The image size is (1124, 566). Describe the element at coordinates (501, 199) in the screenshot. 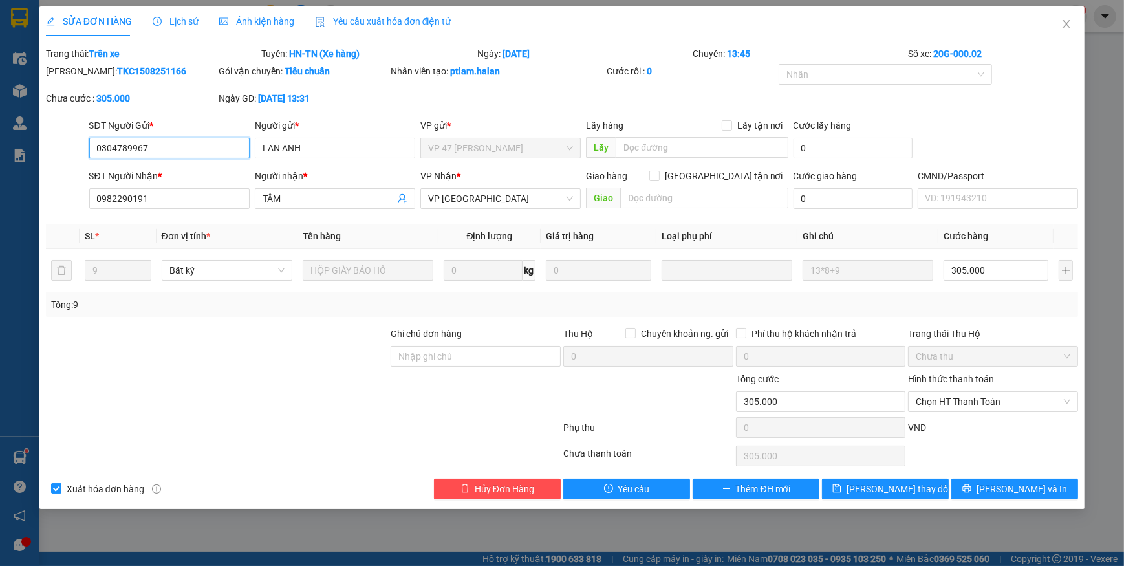

I see `span: VP Yên Bình` at that location.